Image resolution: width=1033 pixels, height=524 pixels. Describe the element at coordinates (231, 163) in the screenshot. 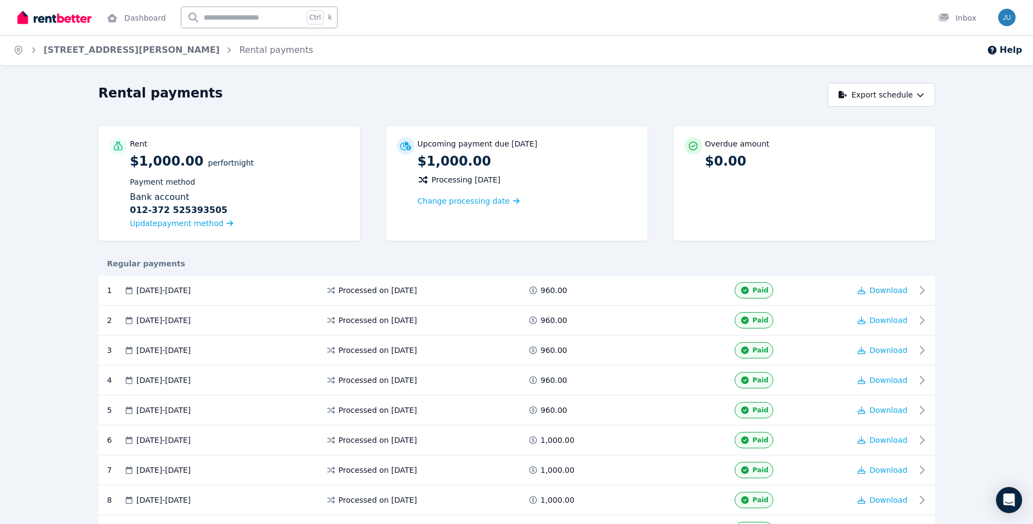

I see `span: per Fortnight` at that location.